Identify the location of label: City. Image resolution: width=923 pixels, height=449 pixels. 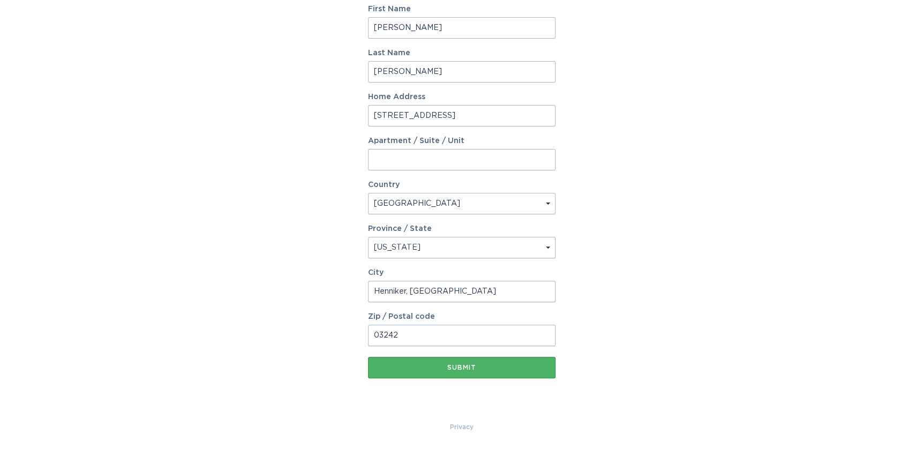
(462, 273).